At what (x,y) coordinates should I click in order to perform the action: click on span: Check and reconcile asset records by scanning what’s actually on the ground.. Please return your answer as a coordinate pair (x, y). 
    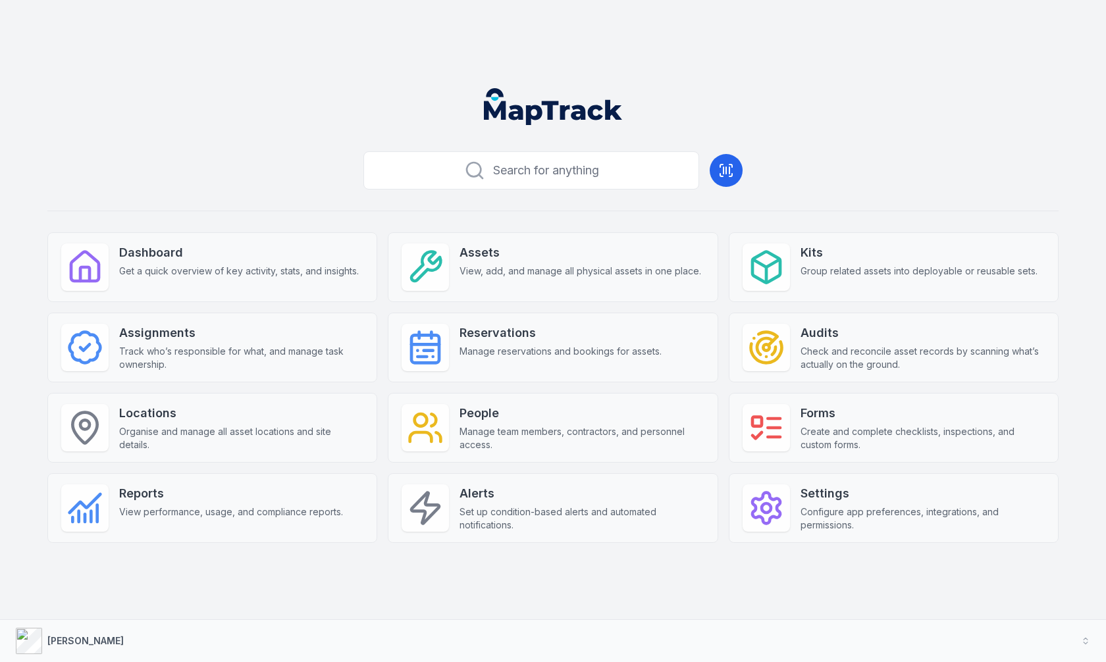
    Looking at the image, I should click on (922, 358).